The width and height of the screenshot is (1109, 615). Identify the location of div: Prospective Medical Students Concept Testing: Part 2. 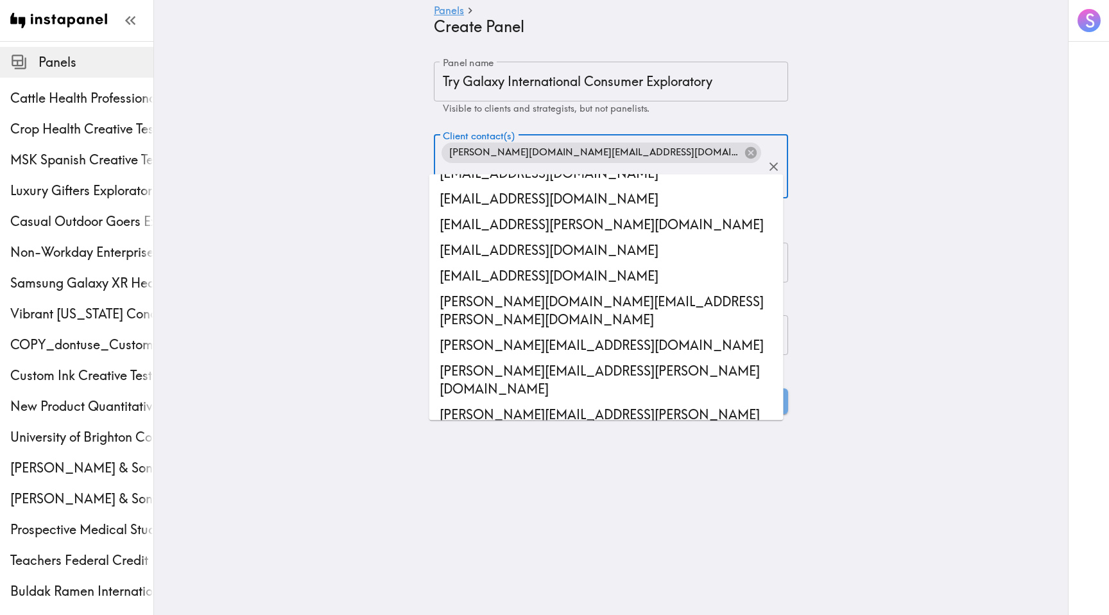
(81, 529).